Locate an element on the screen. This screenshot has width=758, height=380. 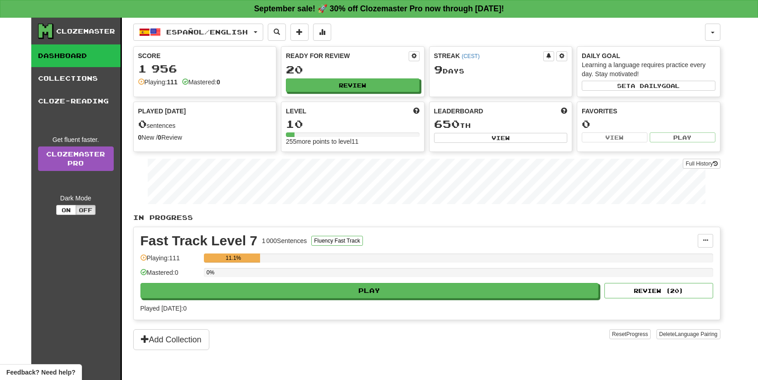
span: Español / English is located at coordinates (207, 32).